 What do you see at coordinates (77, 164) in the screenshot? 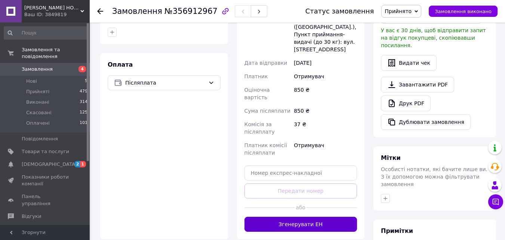
I see `span: 2` at bounding box center [77, 164].